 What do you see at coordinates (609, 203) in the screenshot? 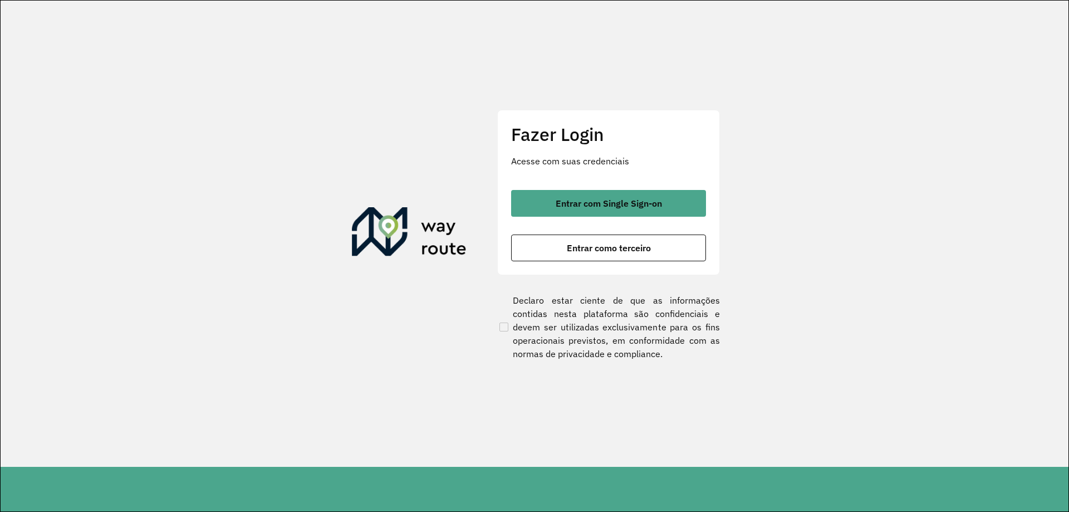
I see `span: Entrar com Single Sign-on` at bounding box center [609, 203].